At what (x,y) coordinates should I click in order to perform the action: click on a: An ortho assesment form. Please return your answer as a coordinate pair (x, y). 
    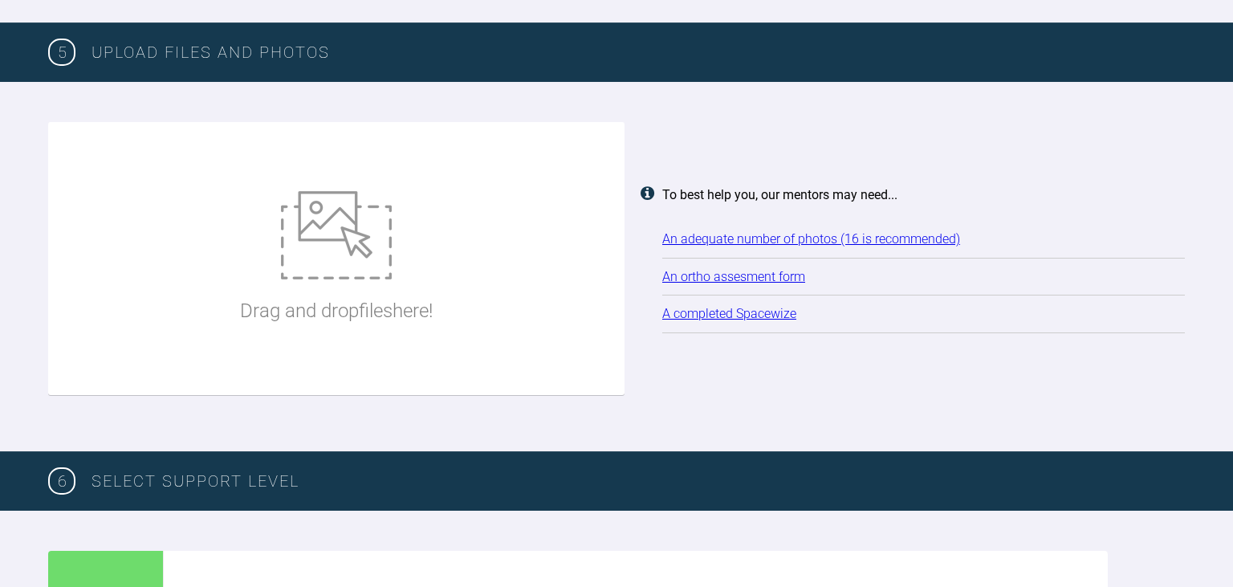
    Looking at the image, I should click on (734, 276).